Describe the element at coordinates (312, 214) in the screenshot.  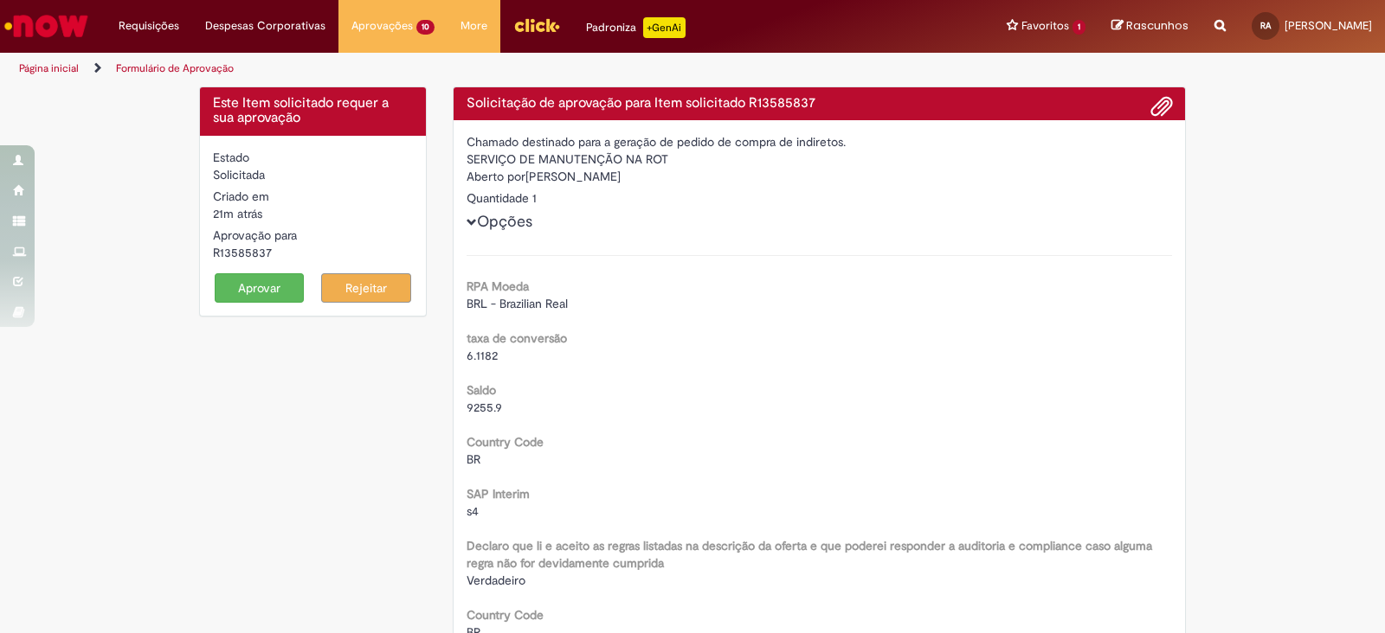
I see `div: 01/10/2025 12:46:10` at that location.